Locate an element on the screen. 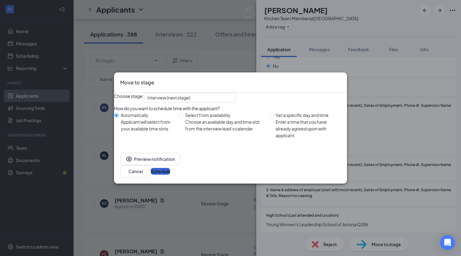 The width and height of the screenshot is (461, 256). div: Open Intercom Messenger is located at coordinates (448, 242).